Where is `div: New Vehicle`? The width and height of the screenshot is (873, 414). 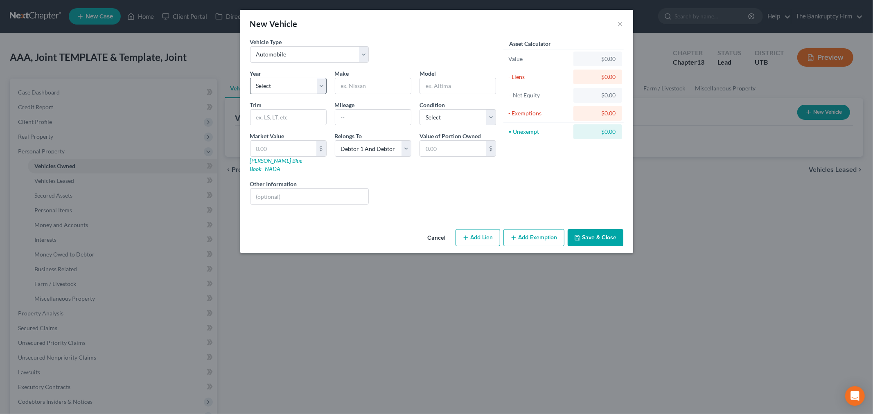
div: New Vehicle is located at coordinates (274, 24).